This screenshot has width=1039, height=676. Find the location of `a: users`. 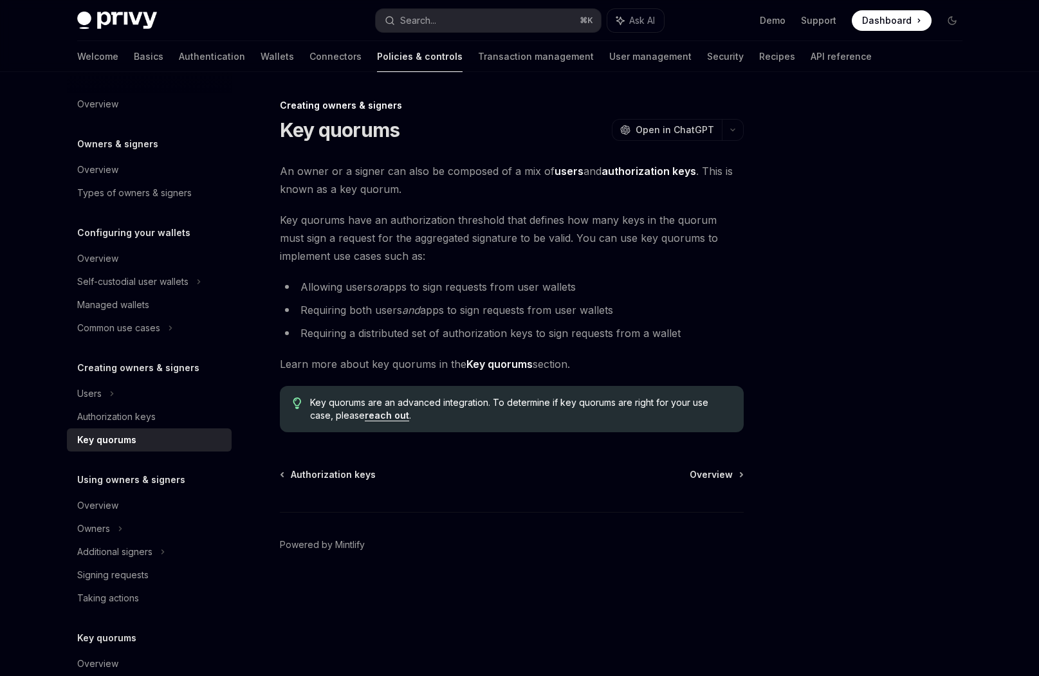

a: users is located at coordinates (569, 171).